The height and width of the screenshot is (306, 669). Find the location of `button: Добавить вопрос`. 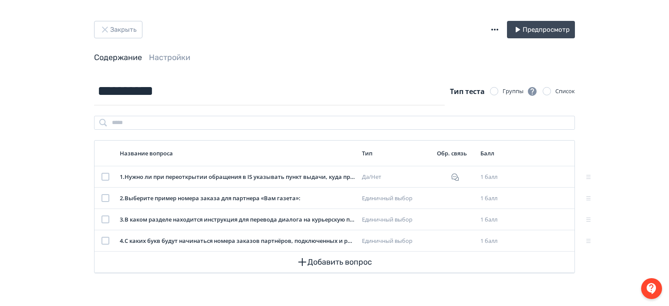

button: Добавить вопрос is located at coordinates (334, 262).